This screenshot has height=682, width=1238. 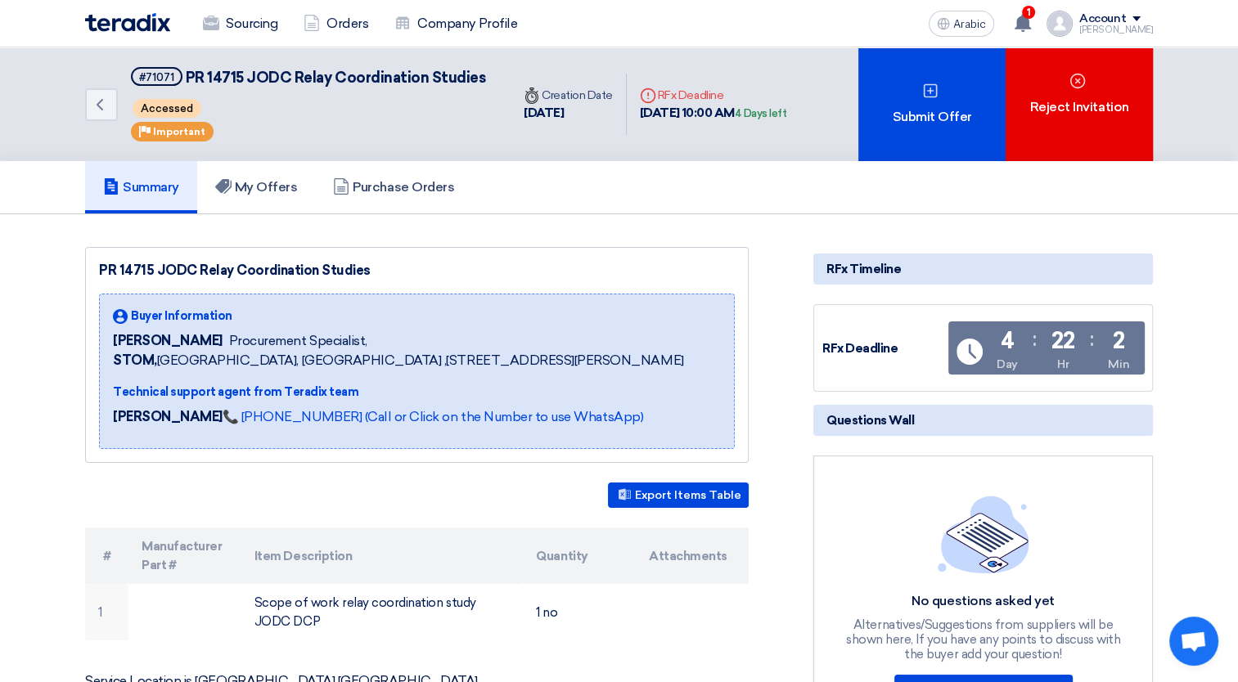 What do you see at coordinates (1062, 341) in the screenshot?
I see `div: 22` at bounding box center [1062, 341].